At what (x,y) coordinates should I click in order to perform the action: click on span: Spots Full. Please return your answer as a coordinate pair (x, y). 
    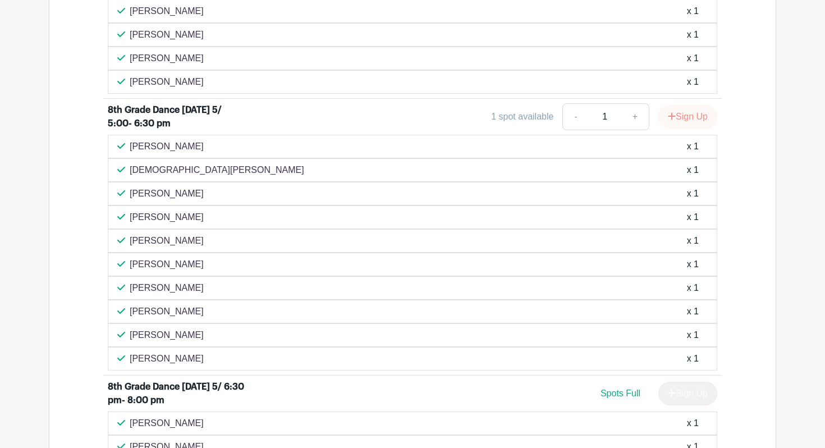
    Looking at the image, I should click on (620, 393).